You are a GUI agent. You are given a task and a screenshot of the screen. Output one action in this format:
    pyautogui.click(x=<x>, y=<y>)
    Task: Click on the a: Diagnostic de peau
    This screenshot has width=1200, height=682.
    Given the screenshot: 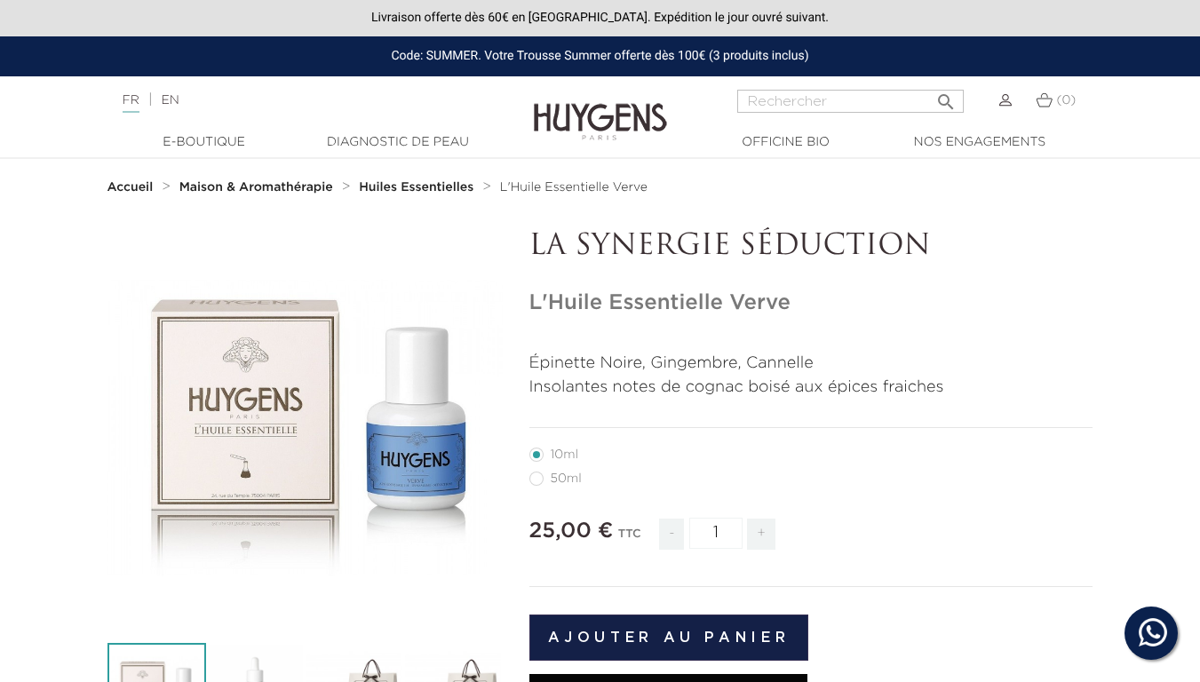 What is the action you would take?
    pyautogui.click(x=398, y=142)
    